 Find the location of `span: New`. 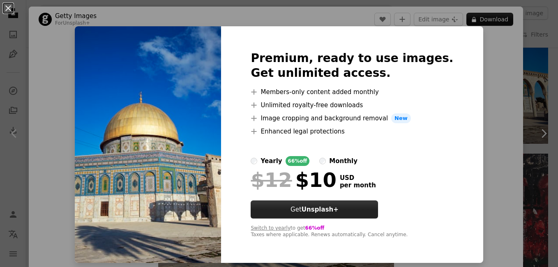

span: New is located at coordinates (401, 118).